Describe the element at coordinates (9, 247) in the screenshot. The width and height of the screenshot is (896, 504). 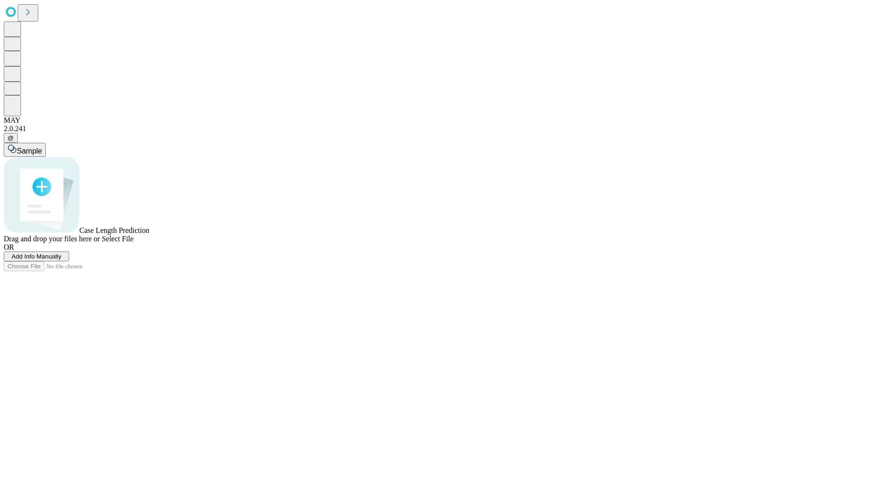
I see `span: OR` at that location.